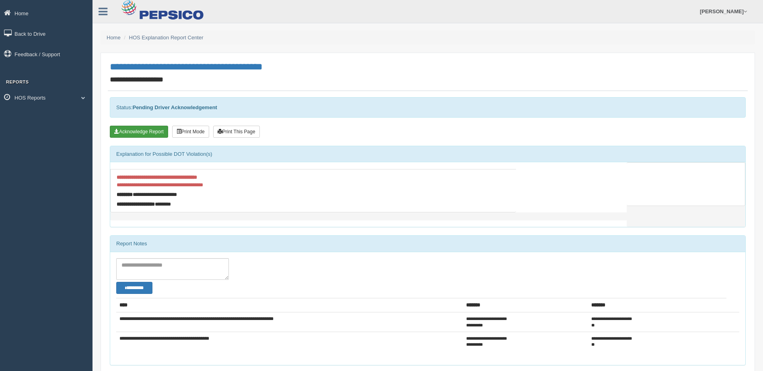 The image size is (763, 371). What do you see at coordinates (427, 107) in the screenshot?
I see `div: Status:` at bounding box center [427, 107].